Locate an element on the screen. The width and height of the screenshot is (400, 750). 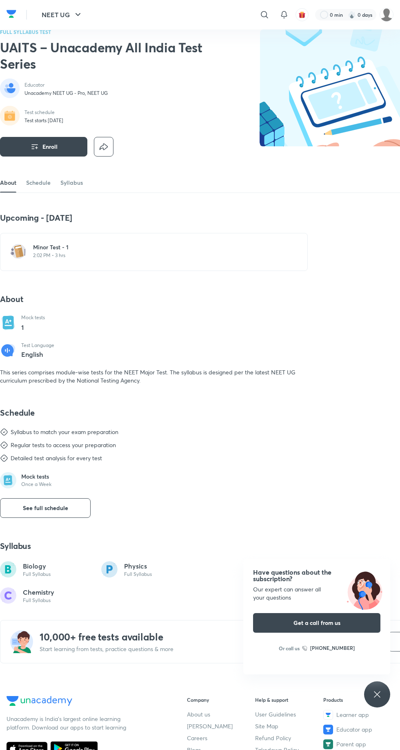
p: Test schedule is located at coordinates (44, 112).